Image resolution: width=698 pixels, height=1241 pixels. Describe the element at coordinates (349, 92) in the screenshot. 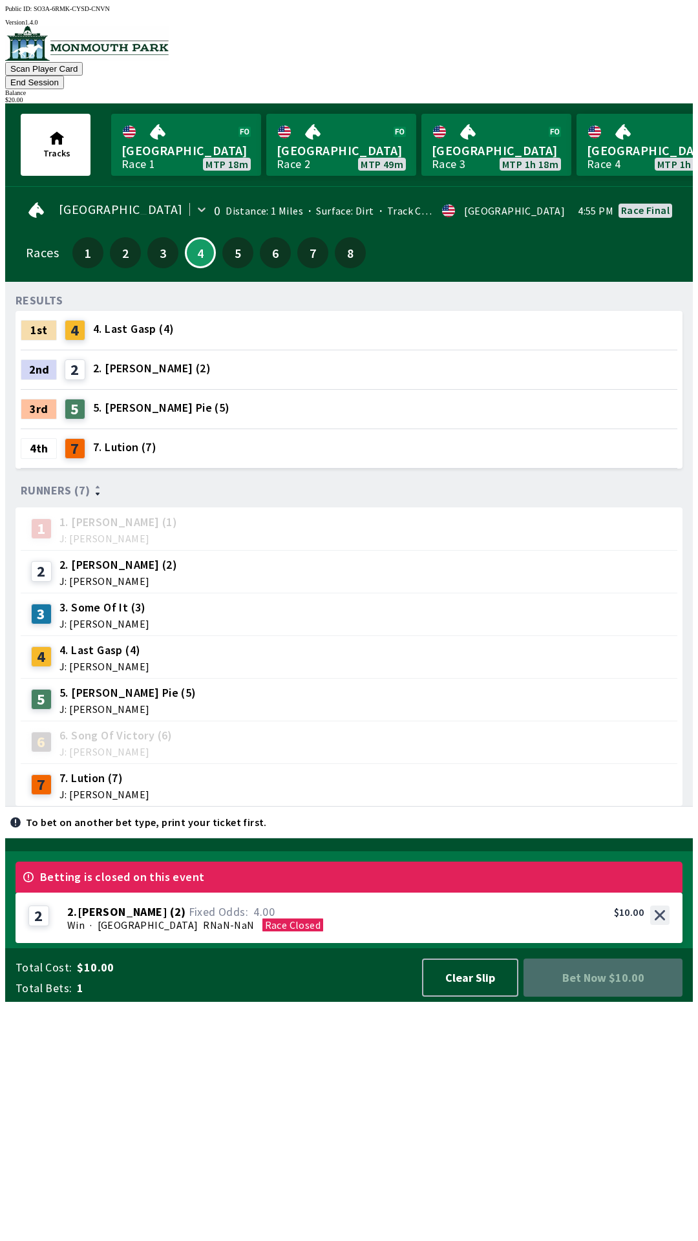

I see `div: Balance` at that location.